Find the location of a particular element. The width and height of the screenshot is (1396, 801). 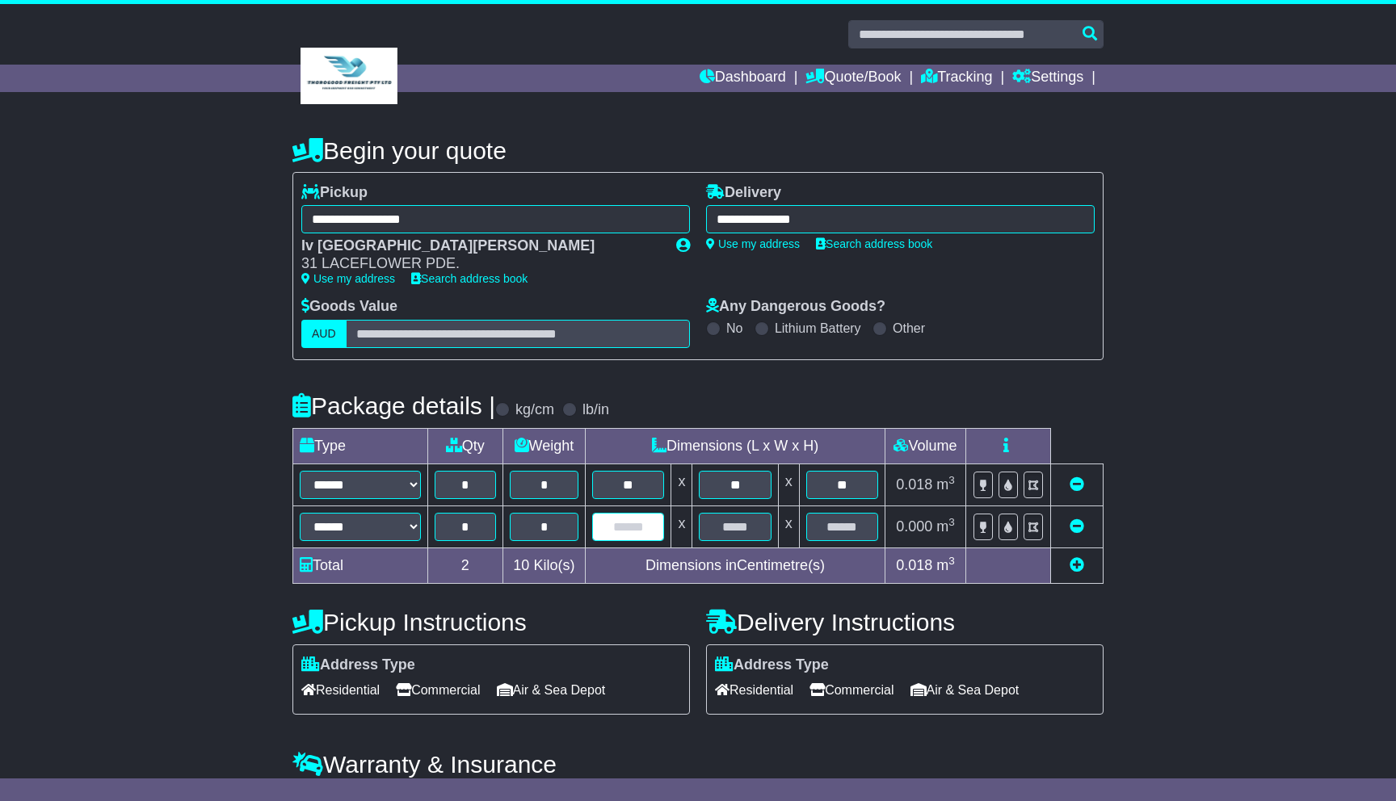

div: 31 LACEFLOWER PDE. is located at coordinates (481, 264).